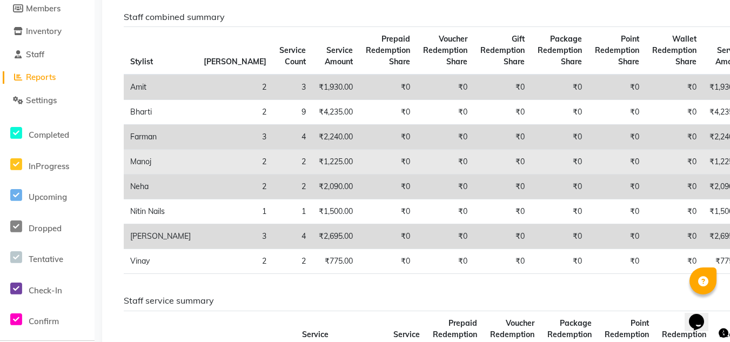 The height and width of the screenshot is (342, 730). I want to click on span: Completed, so click(49, 134).